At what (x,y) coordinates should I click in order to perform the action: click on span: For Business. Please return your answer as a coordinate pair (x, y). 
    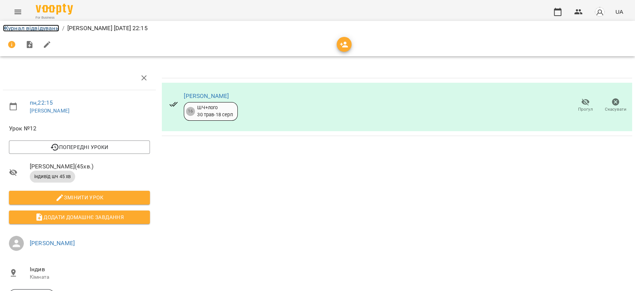
    Looking at the image, I should click on (54, 17).